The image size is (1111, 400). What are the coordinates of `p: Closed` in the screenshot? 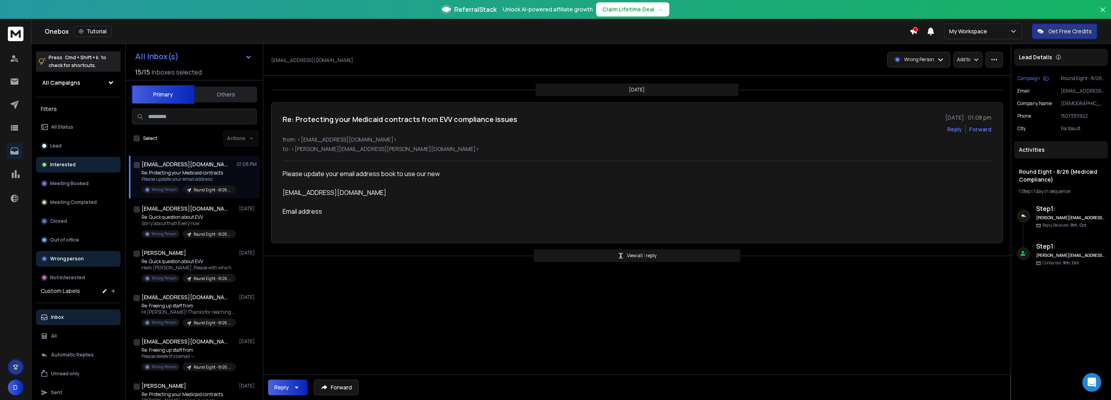 It's located at (58, 221).